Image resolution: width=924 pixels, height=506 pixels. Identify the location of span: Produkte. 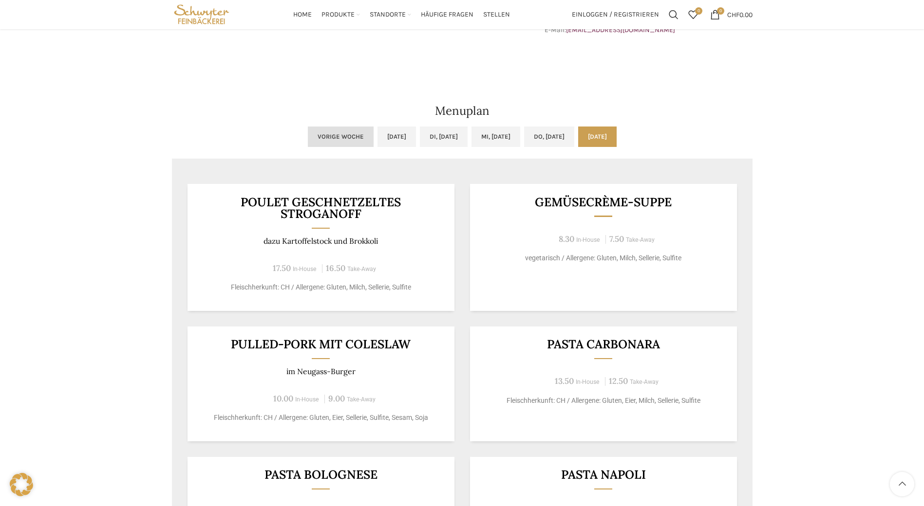
(338, 15).